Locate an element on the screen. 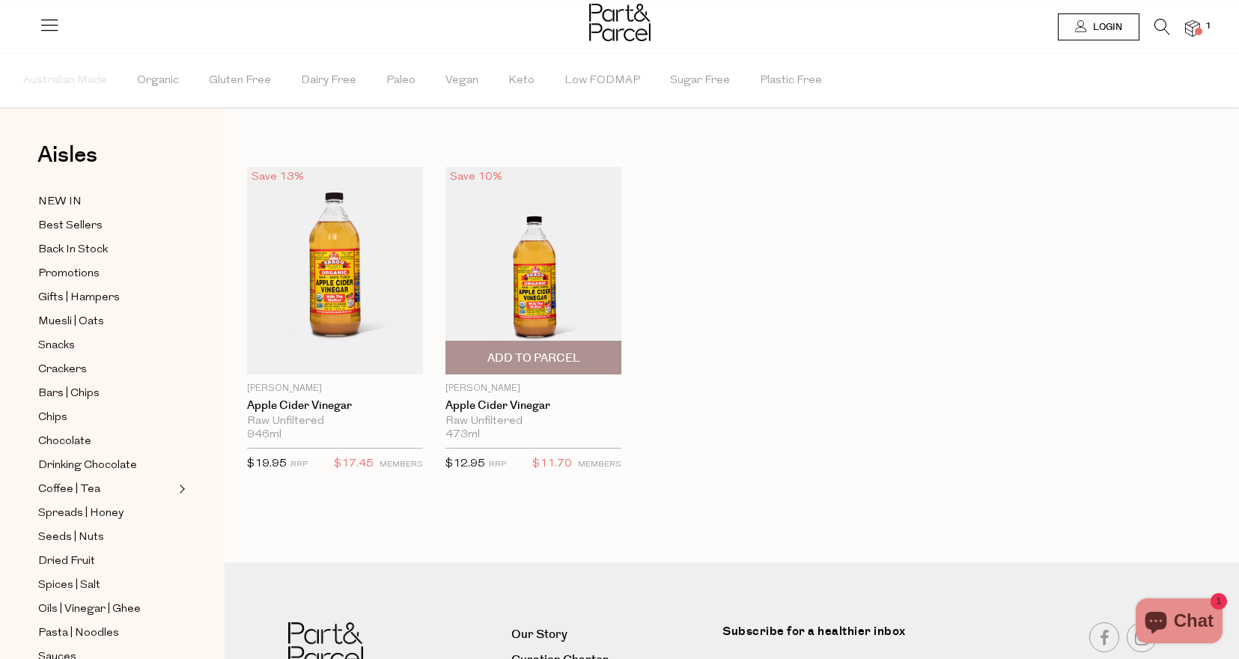  span: Spices | Salt is located at coordinates (69, 585).